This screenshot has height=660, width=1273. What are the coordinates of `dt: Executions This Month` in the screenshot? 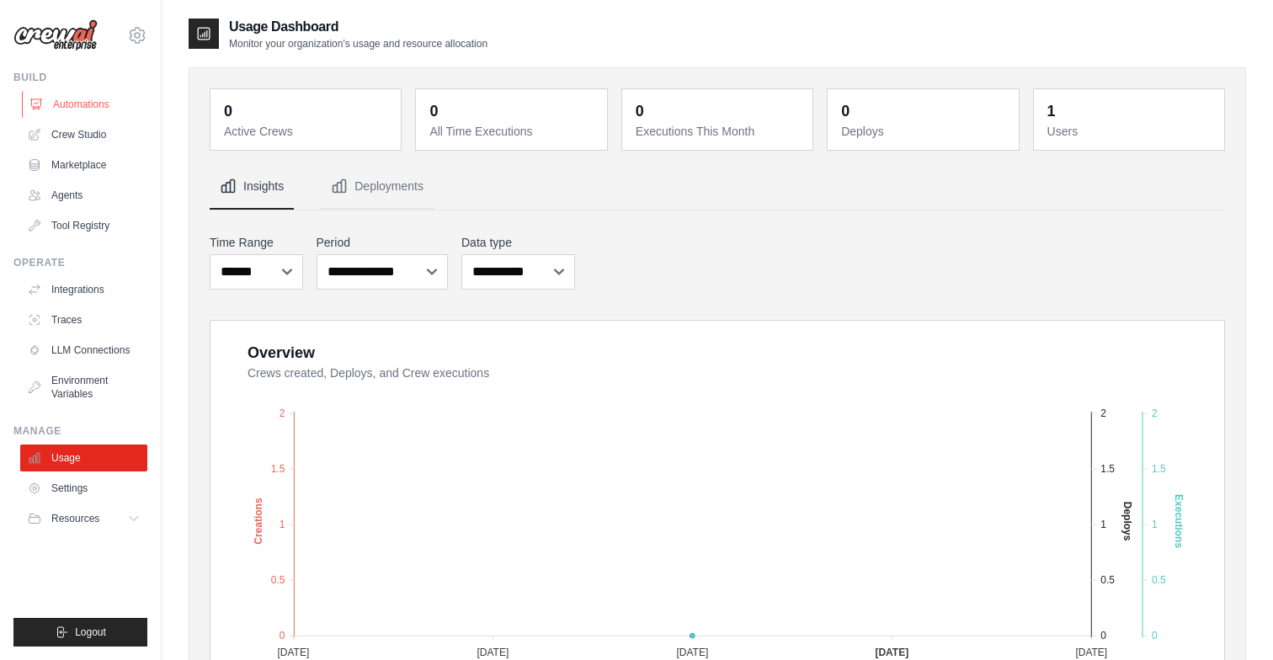 It's located at (719, 131).